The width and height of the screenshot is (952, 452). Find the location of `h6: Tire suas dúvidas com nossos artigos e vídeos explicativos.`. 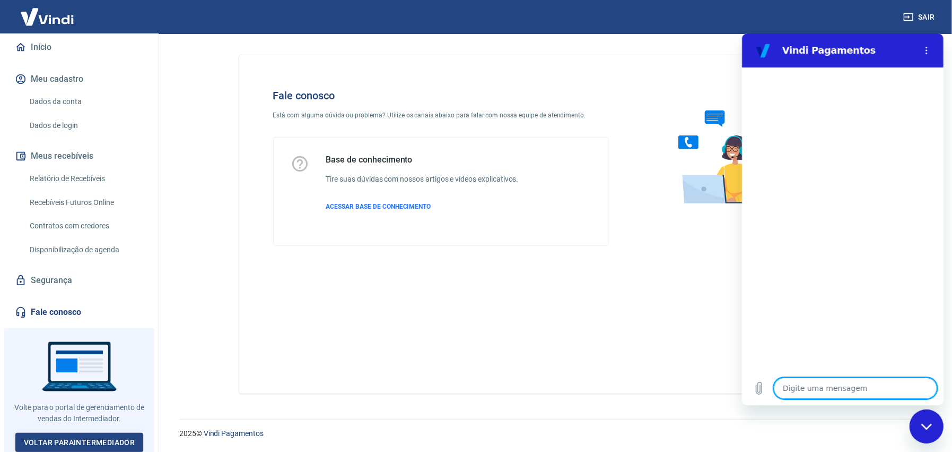

h6: Tire suas dúvidas com nossos artigos e vídeos explicativos. is located at coordinates (422, 179).